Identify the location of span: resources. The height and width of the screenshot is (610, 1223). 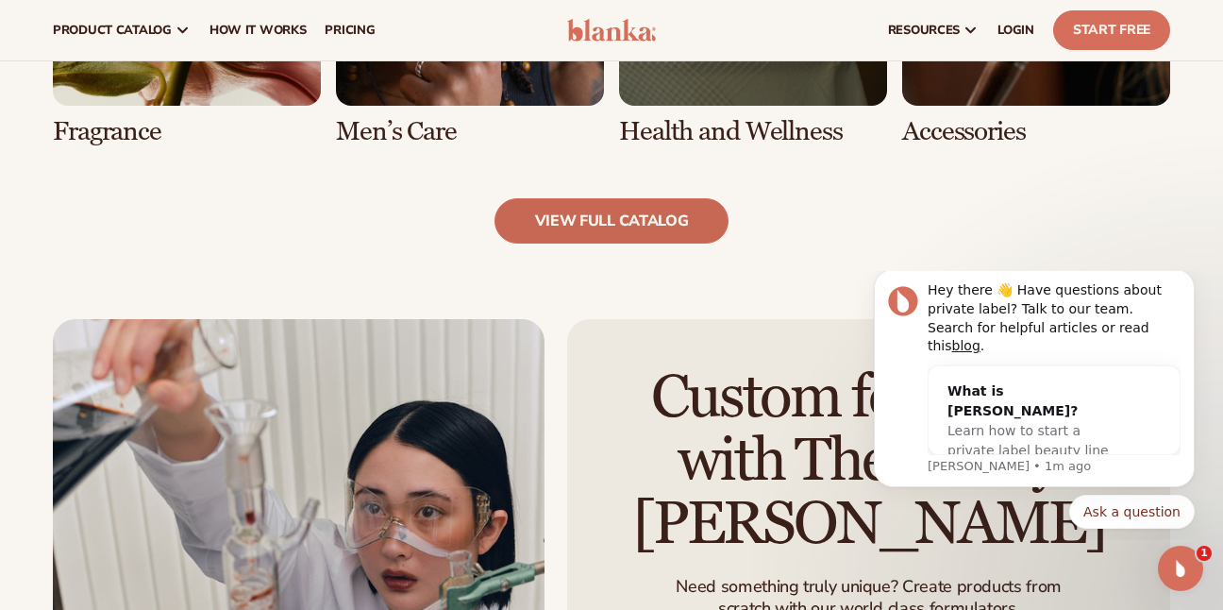
(924, 30).